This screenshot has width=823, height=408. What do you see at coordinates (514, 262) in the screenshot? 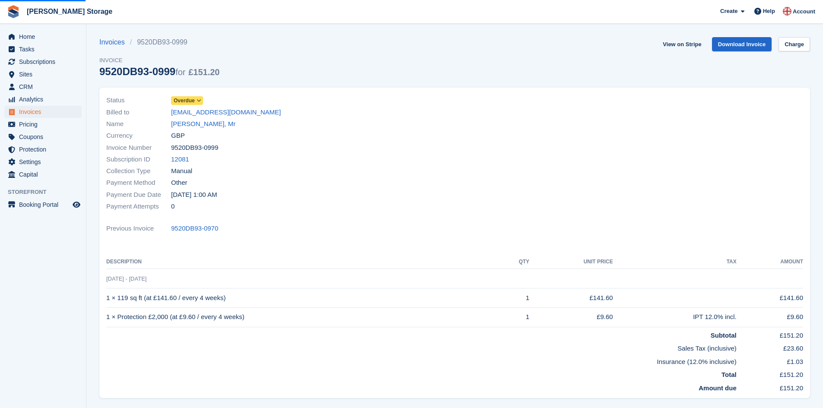
I see `th: QTY` at bounding box center [514, 262].